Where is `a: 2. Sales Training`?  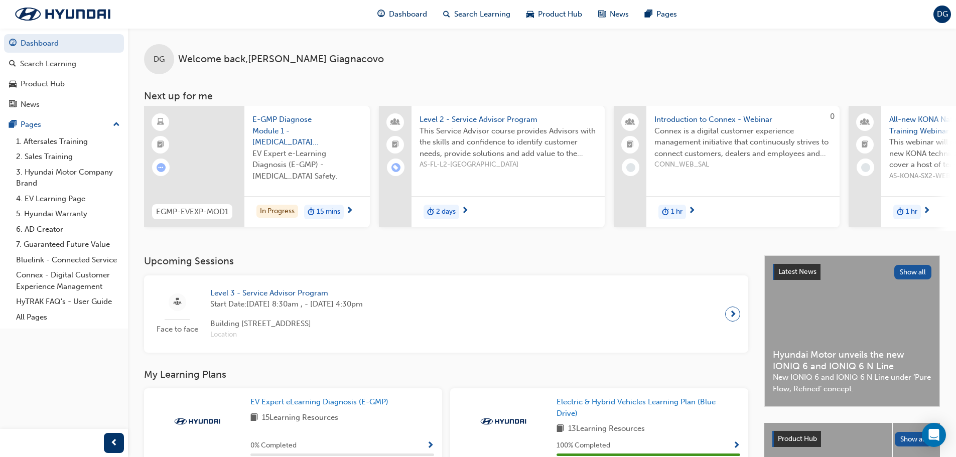
a: 2. Sales Training is located at coordinates (68, 157).